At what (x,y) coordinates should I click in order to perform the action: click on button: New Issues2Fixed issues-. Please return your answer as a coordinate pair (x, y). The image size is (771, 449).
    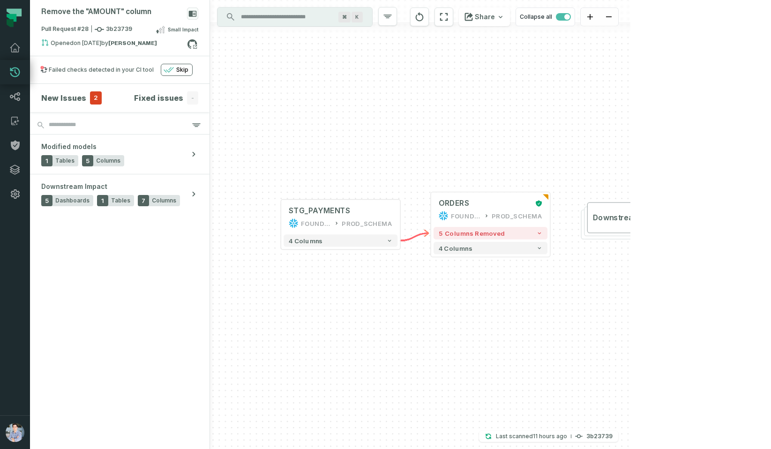
    Looking at the image, I should click on (119, 98).